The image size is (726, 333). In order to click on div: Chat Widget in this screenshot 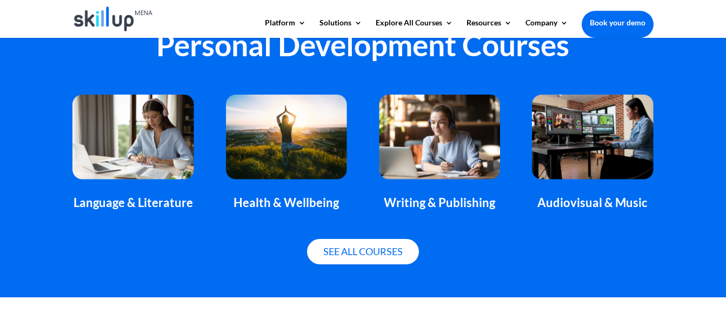, I will do `click(636, 275)`.